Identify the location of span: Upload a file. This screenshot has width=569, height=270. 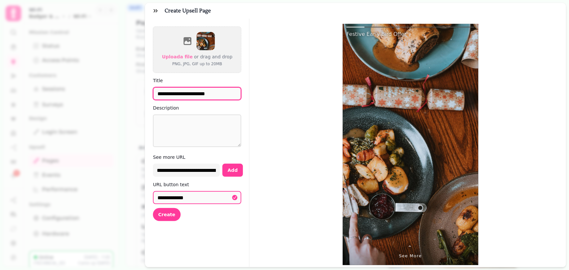
(177, 57).